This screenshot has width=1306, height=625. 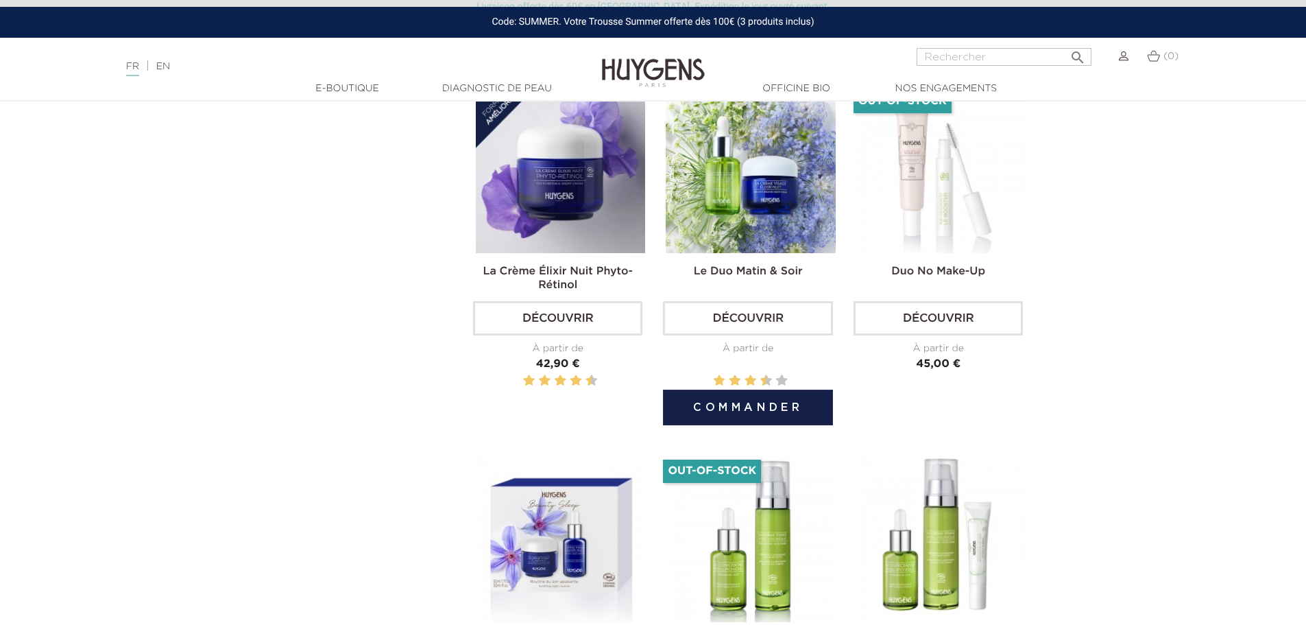 What do you see at coordinates (163, 67) in the screenshot?
I see `a: EN` at bounding box center [163, 67].